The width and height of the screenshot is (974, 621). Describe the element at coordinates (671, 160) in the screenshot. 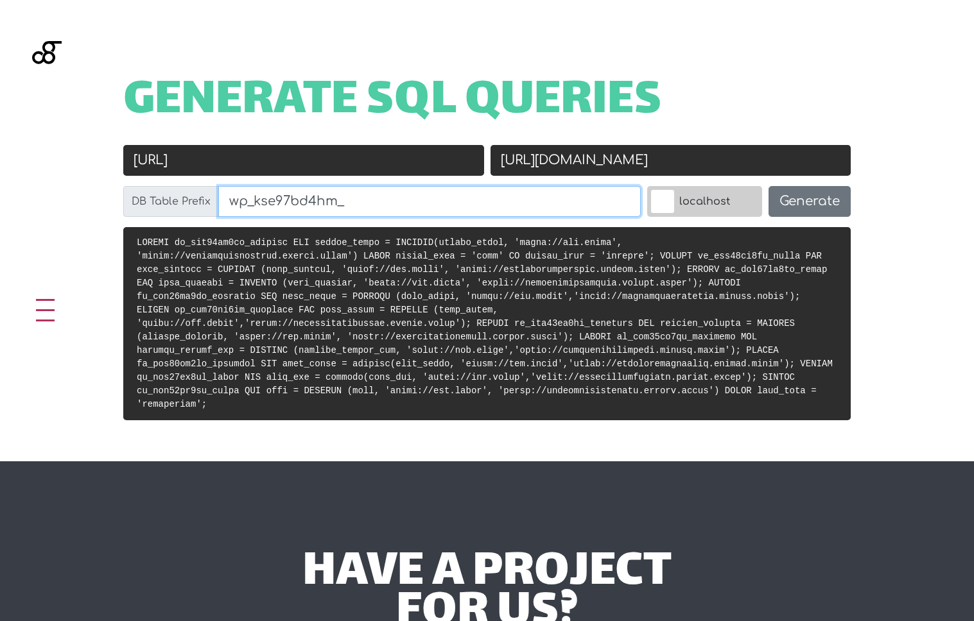

I see `input: New URL` at that location.